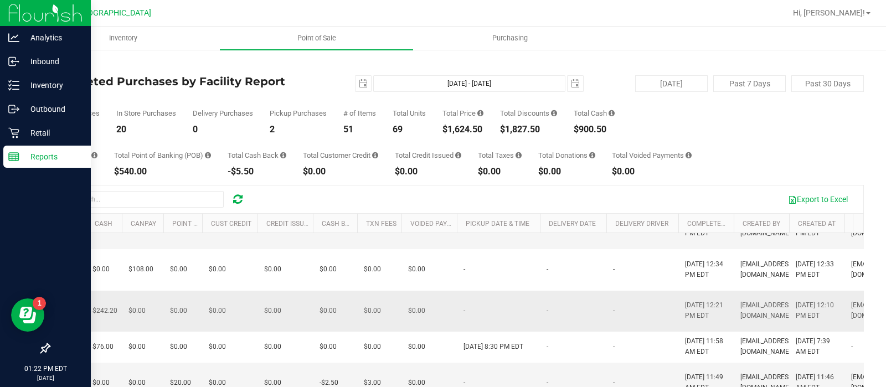 The image size is (886, 387). What do you see at coordinates (360, 113) in the screenshot?
I see `div: # of Items` at bounding box center [360, 113].